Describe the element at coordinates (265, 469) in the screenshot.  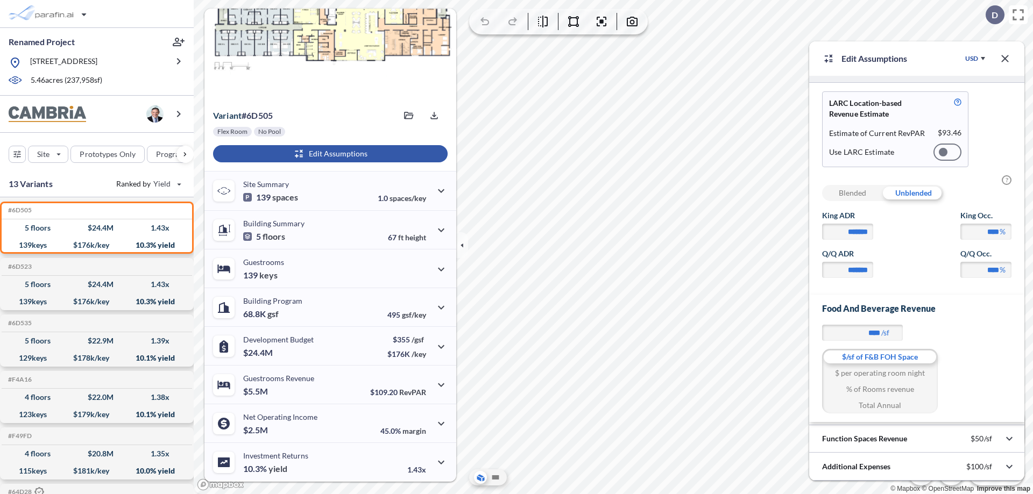
I see `p: 10.3%` at that location.